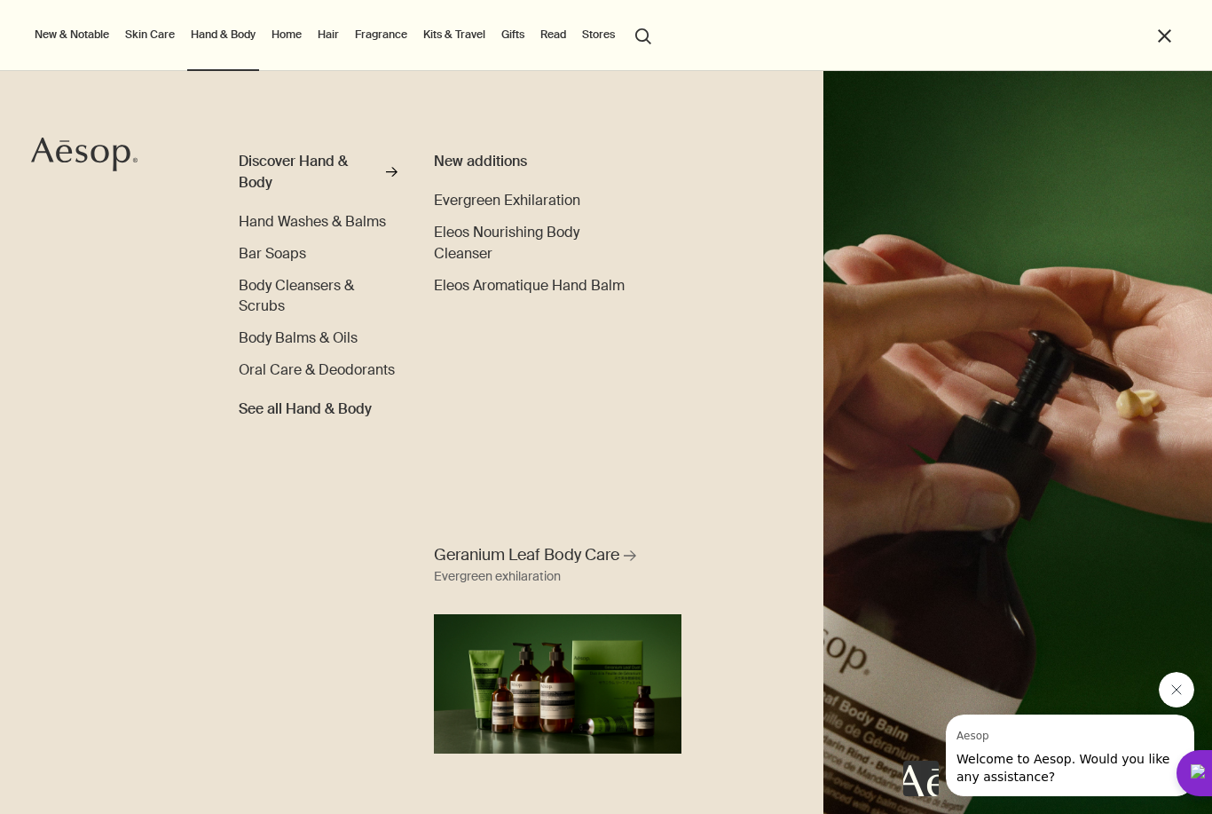 This screenshot has width=1212, height=814. I want to click on a: Discover Hand & Body, so click(319, 176).